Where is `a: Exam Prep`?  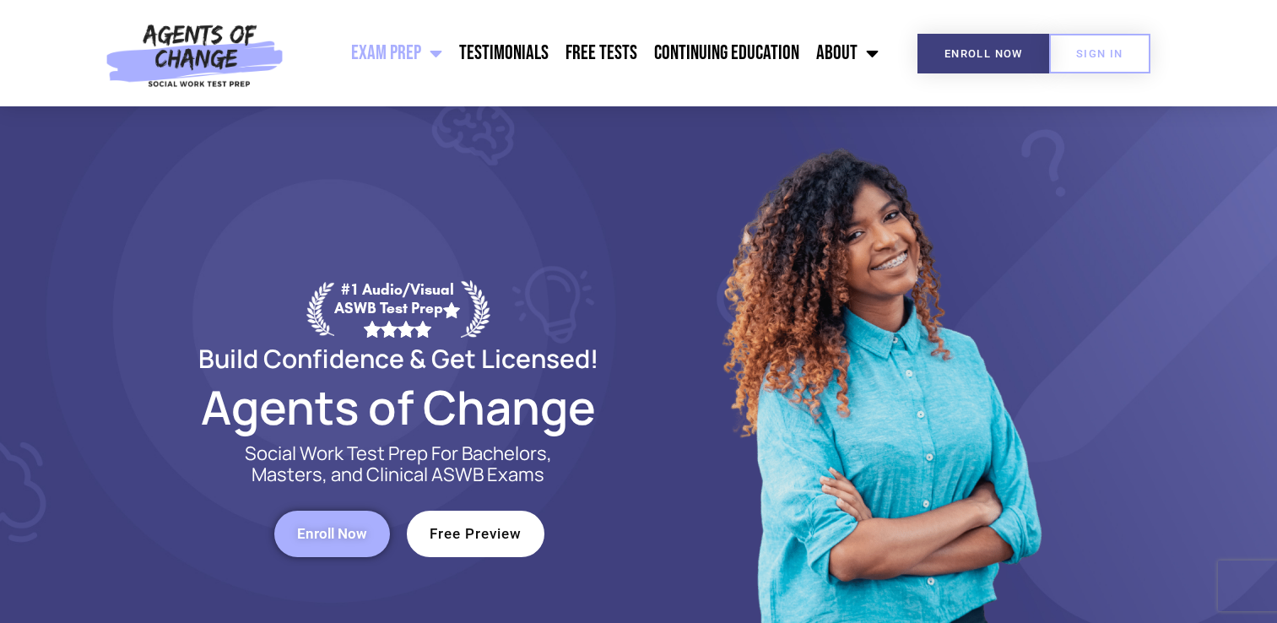 a: Exam Prep is located at coordinates (397, 53).